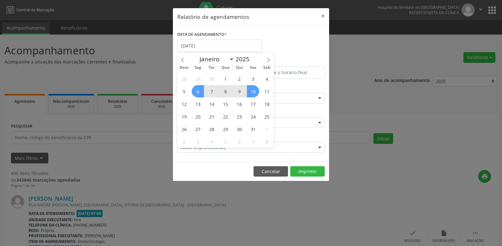 This screenshot has height=246, width=502. What do you see at coordinates (213, 17) in the screenshot?
I see `h5: Relatório de agendamentos` at bounding box center [213, 17].